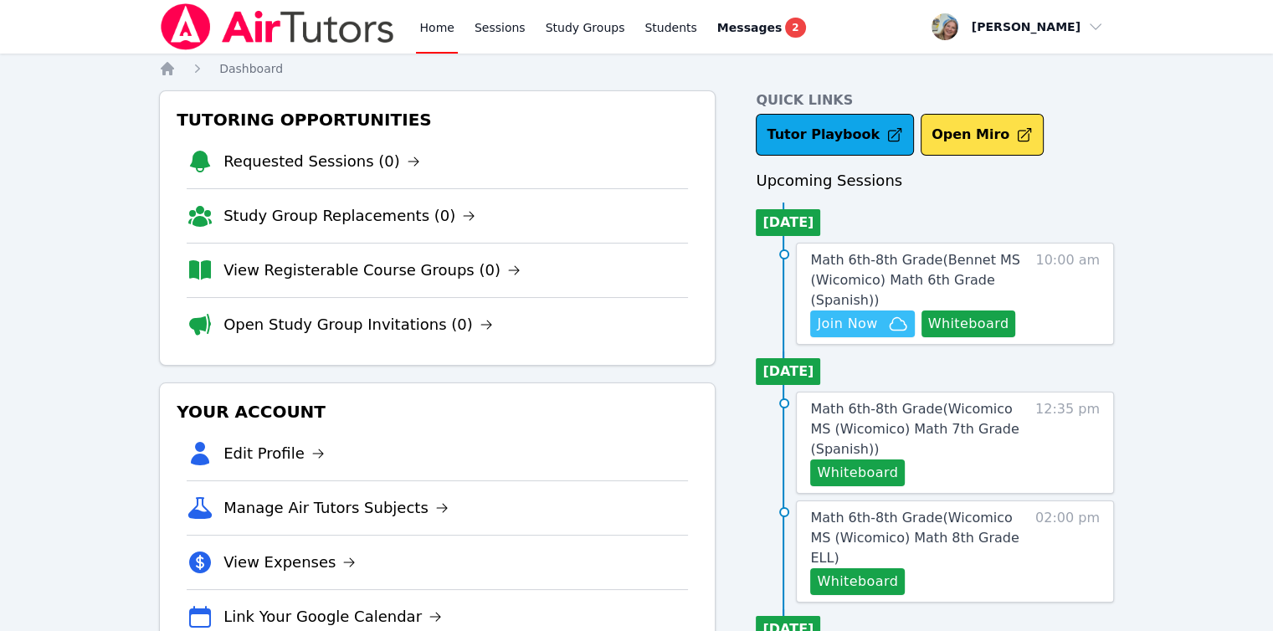 This screenshot has height=631, width=1273. What do you see at coordinates (918, 280) in the screenshot?
I see `a: Math 6th-8th Grade(Bennet MS (Wicomico) Math 6th Grade (Spanish))` at bounding box center [918, 280].